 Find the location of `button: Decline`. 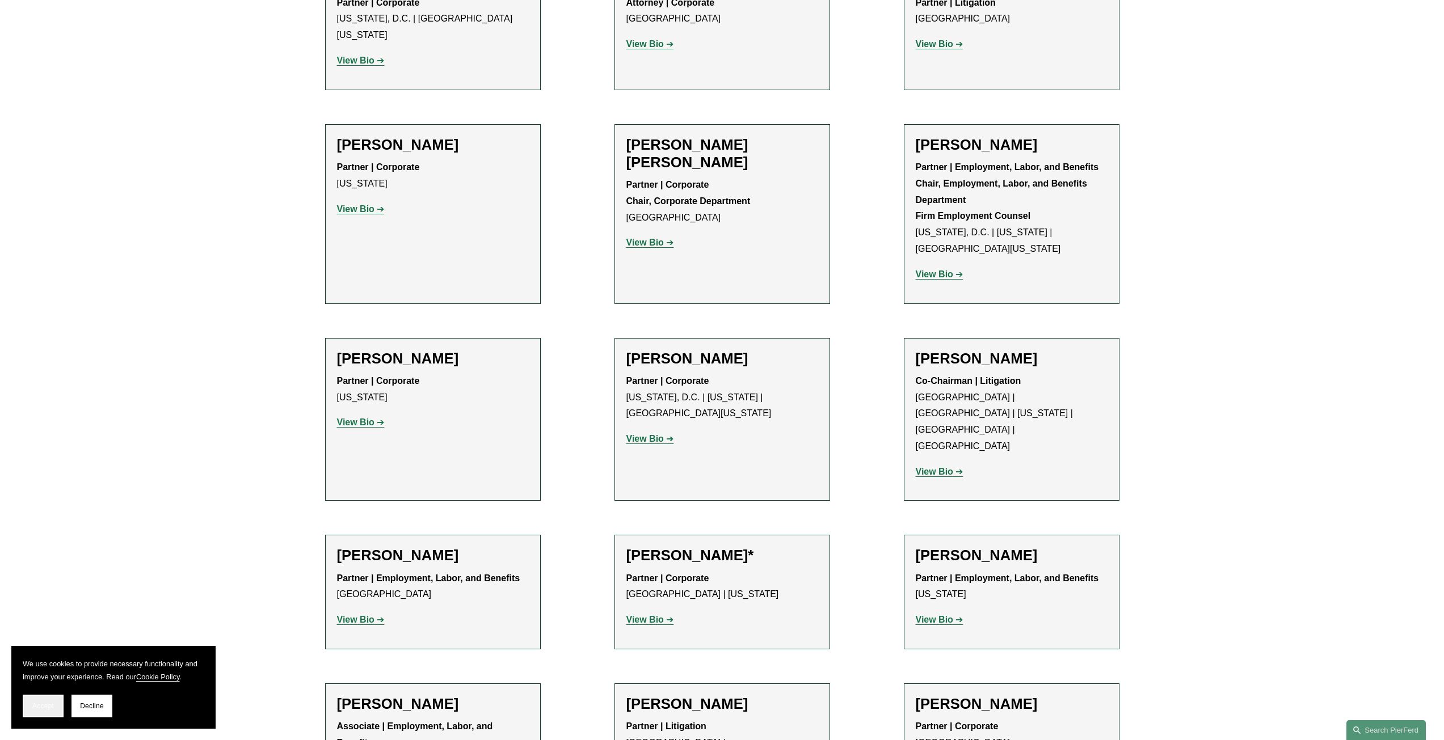

button: Decline is located at coordinates (92, 706).